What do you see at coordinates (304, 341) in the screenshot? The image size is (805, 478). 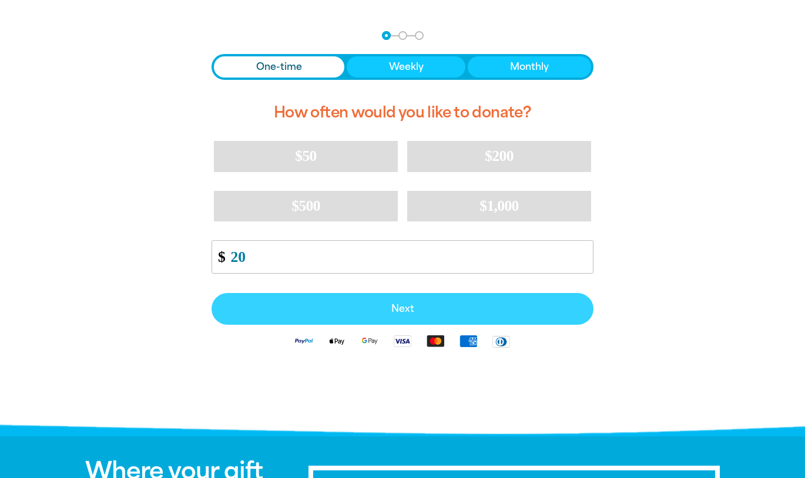 I see `img: Paypal logo` at bounding box center [304, 341].